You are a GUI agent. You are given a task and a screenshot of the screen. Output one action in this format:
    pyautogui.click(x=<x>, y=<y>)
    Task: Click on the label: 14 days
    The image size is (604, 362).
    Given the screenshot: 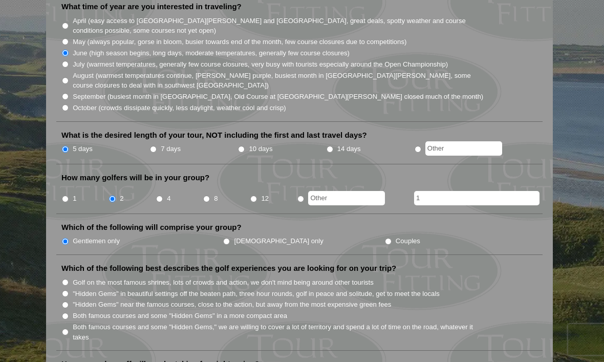 What is the action you would take?
    pyautogui.click(x=349, y=149)
    